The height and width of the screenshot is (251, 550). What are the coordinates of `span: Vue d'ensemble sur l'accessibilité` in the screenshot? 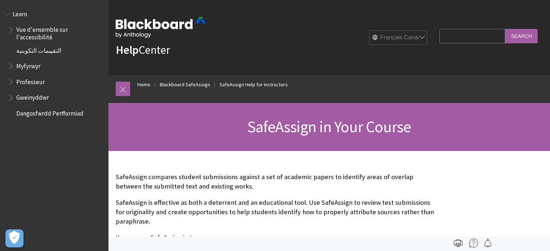 It's located at (60, 32).